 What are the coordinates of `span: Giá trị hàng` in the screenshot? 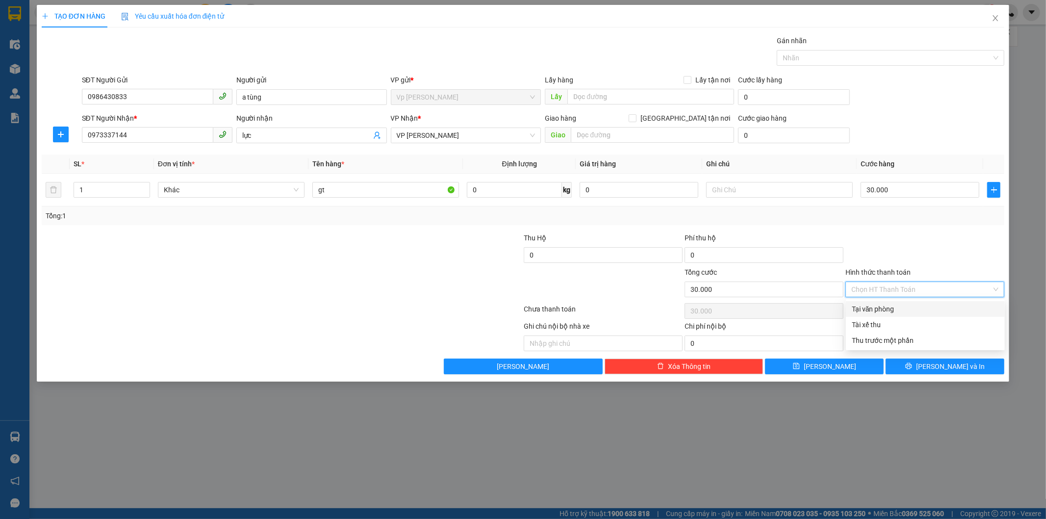 It's located at (598, 164).